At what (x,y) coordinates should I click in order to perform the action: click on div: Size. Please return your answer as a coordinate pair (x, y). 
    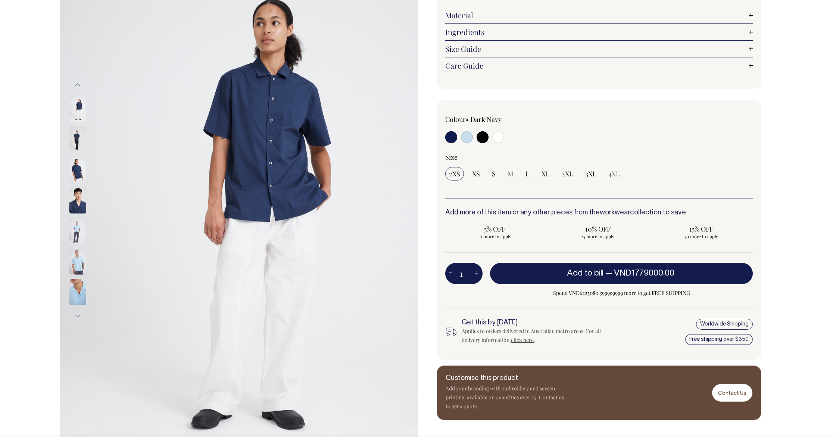
    Looking at the image, I should click on (599, 157).